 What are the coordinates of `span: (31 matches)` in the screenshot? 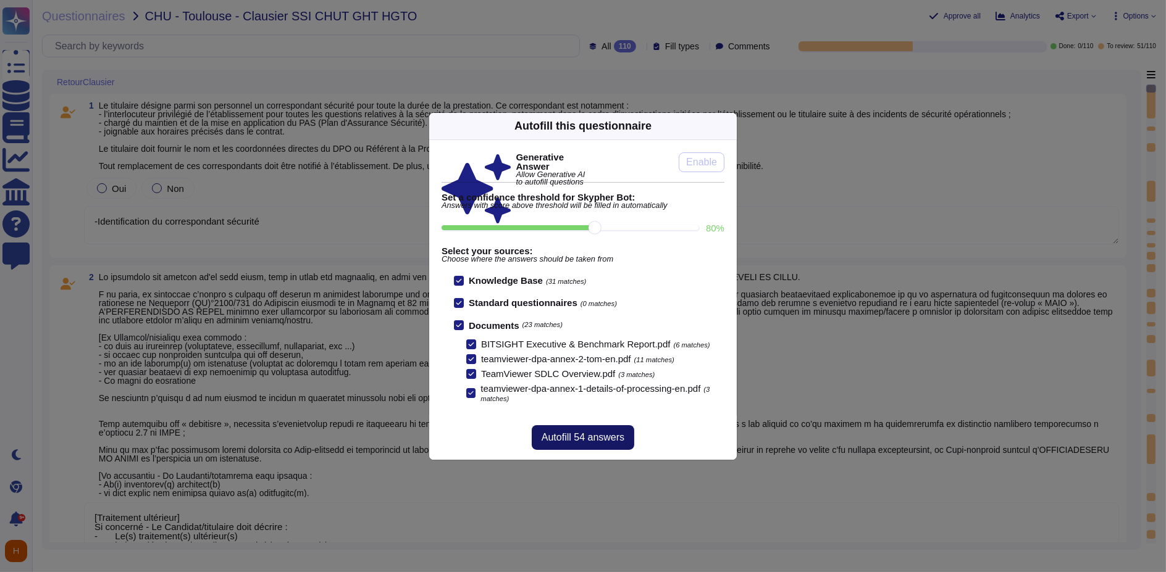 It's located at (566, 282).